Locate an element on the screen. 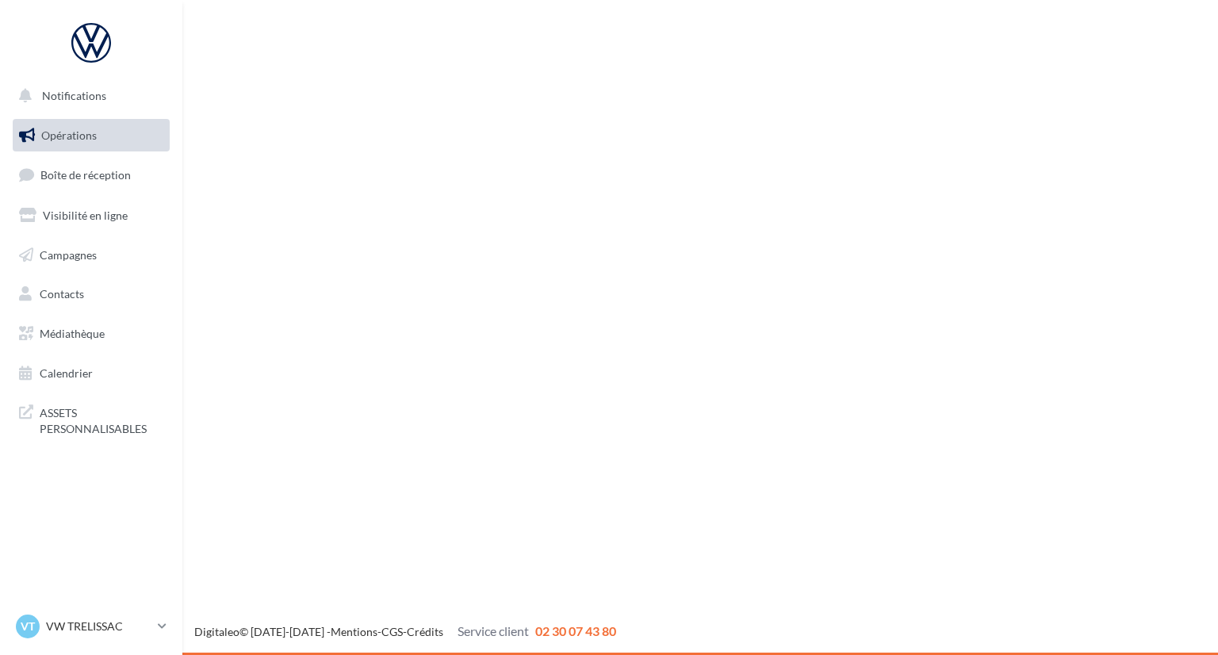  span: Boîte de réception is located at coordinates (86, 174).